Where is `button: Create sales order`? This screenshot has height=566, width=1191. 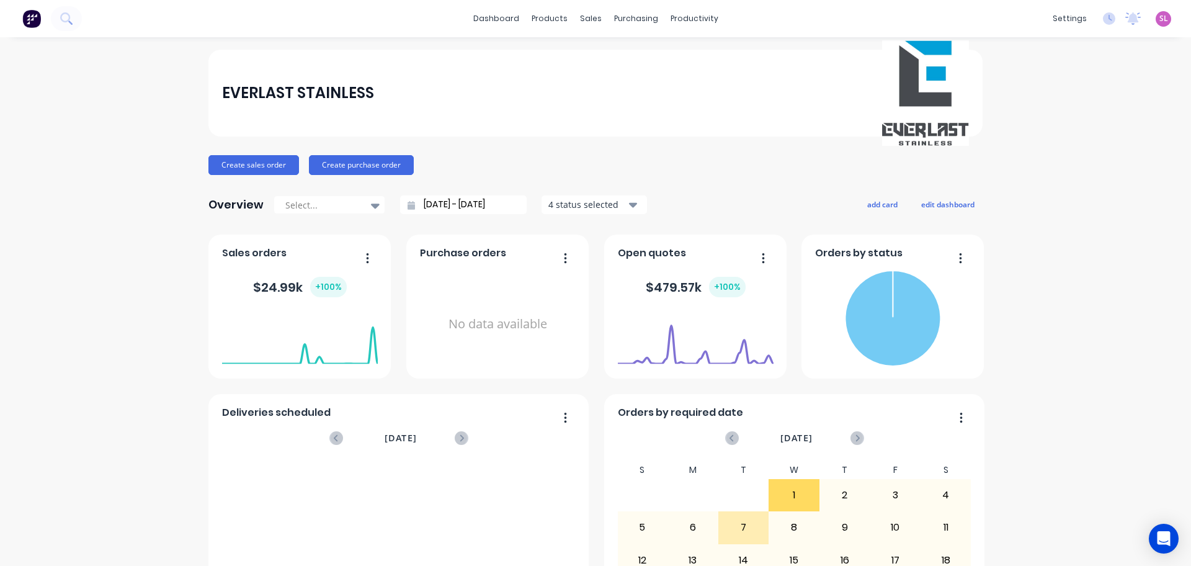
button: Create sales order is located at coordinates (254, 165).